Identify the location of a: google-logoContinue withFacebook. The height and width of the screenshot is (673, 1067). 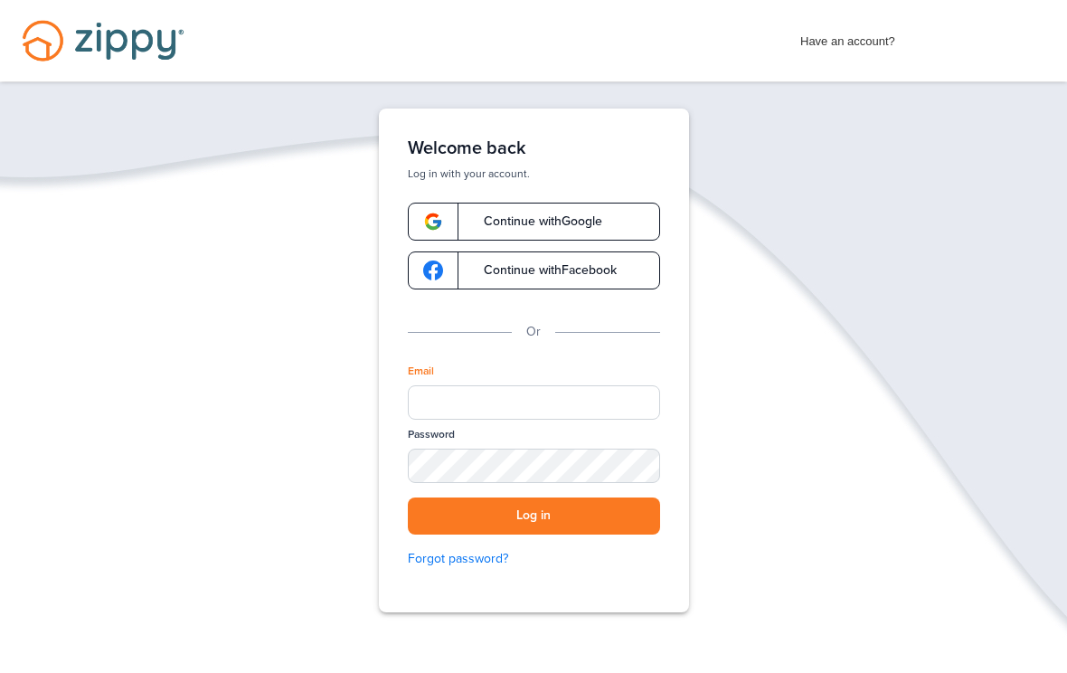
(534, 270).